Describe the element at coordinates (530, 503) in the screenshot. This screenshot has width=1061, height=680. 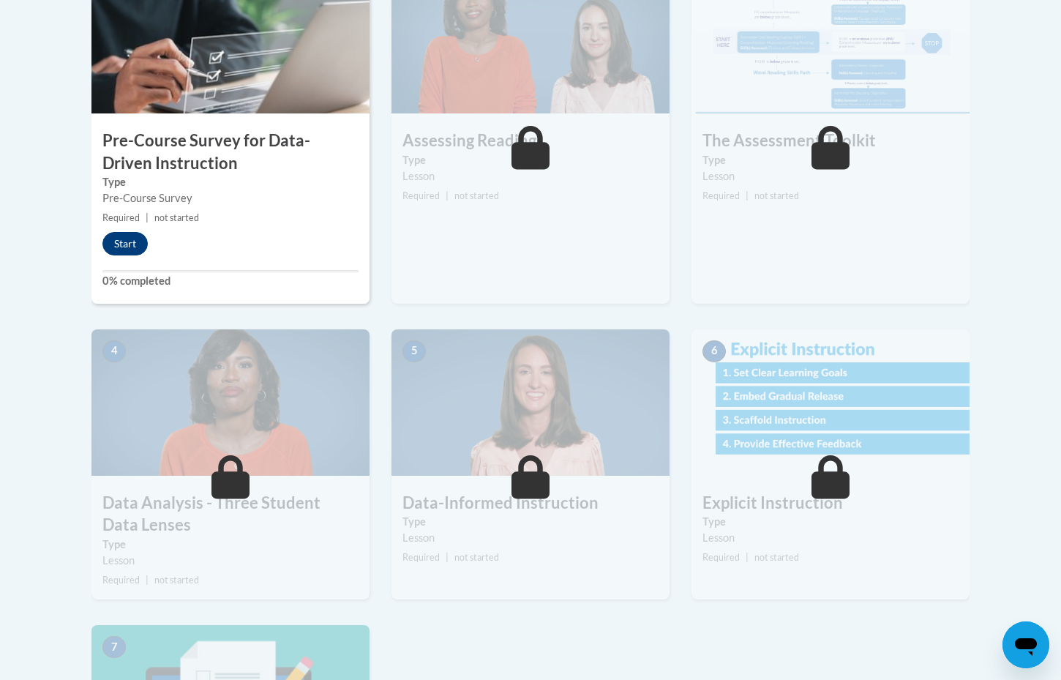
I see `h3: Data-Informed Instruction` at that location.